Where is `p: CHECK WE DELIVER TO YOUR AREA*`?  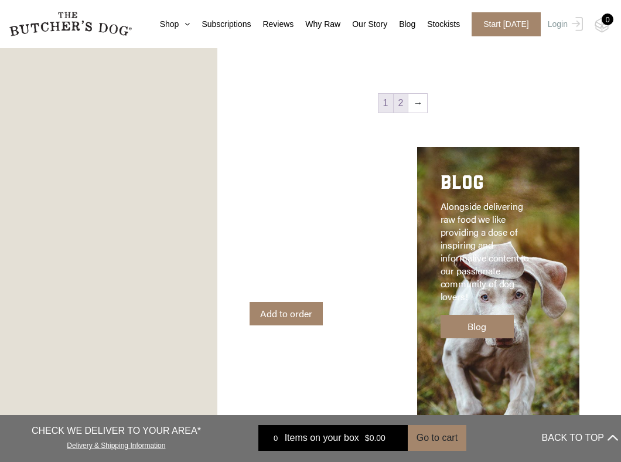
p: CHECK WE DELIVER TO YOUR AREA* is located at coordinates (116, 431).